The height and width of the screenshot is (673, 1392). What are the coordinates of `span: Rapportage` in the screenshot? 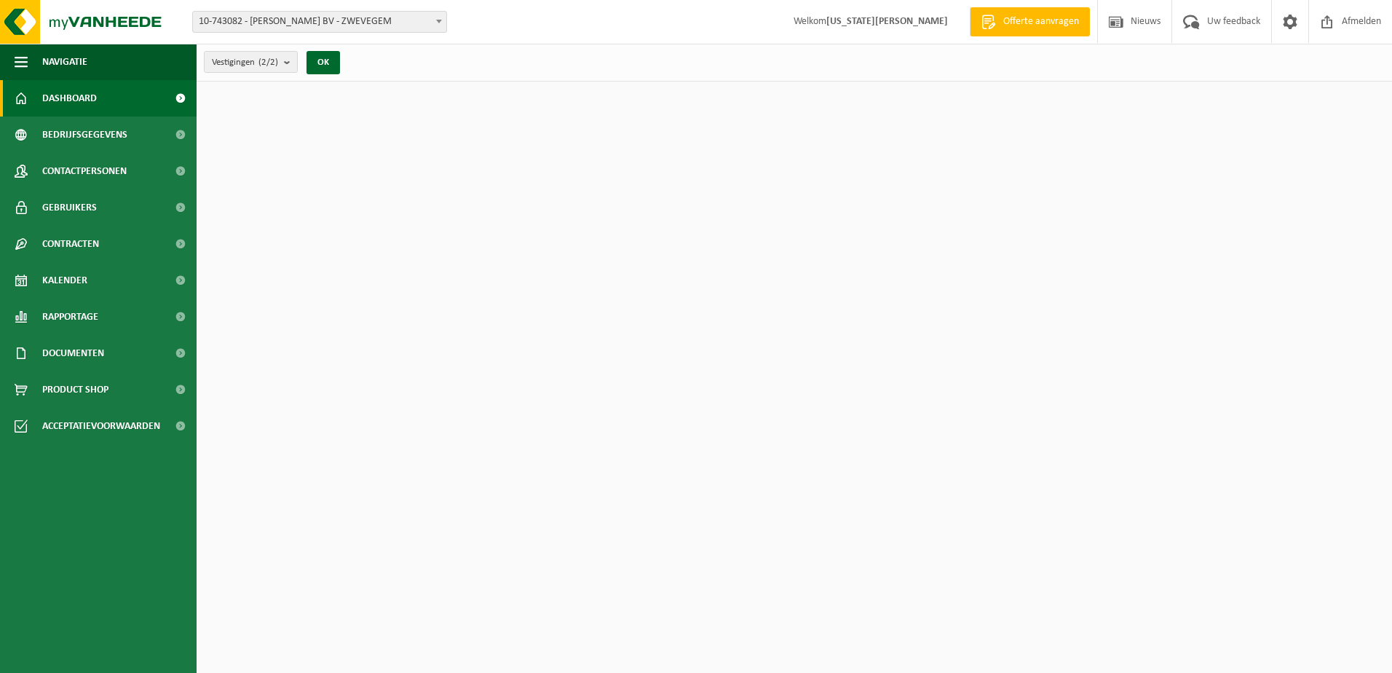 It's located at (70, 317).